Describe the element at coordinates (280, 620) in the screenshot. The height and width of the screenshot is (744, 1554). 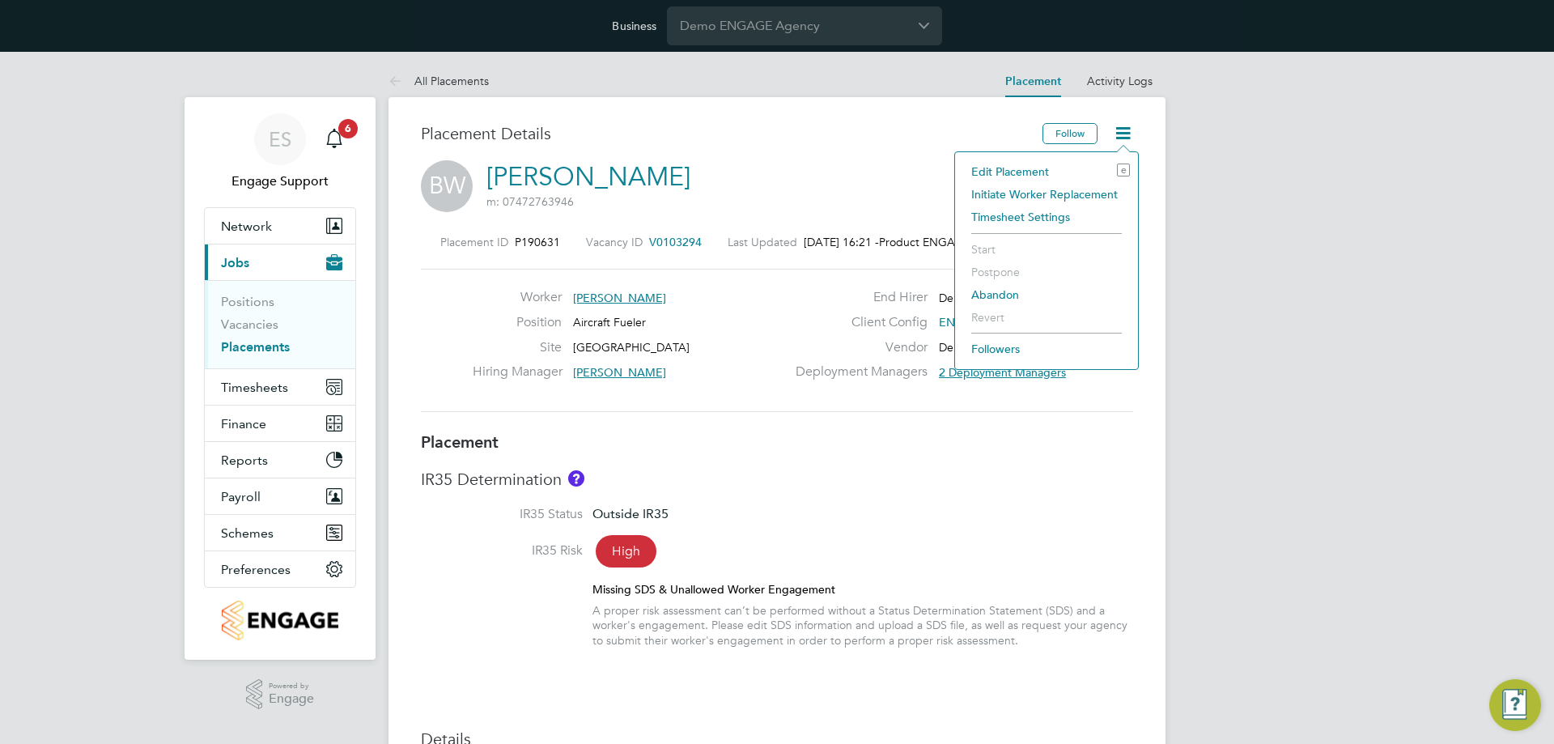
I see `a: Go to home page` at that location.